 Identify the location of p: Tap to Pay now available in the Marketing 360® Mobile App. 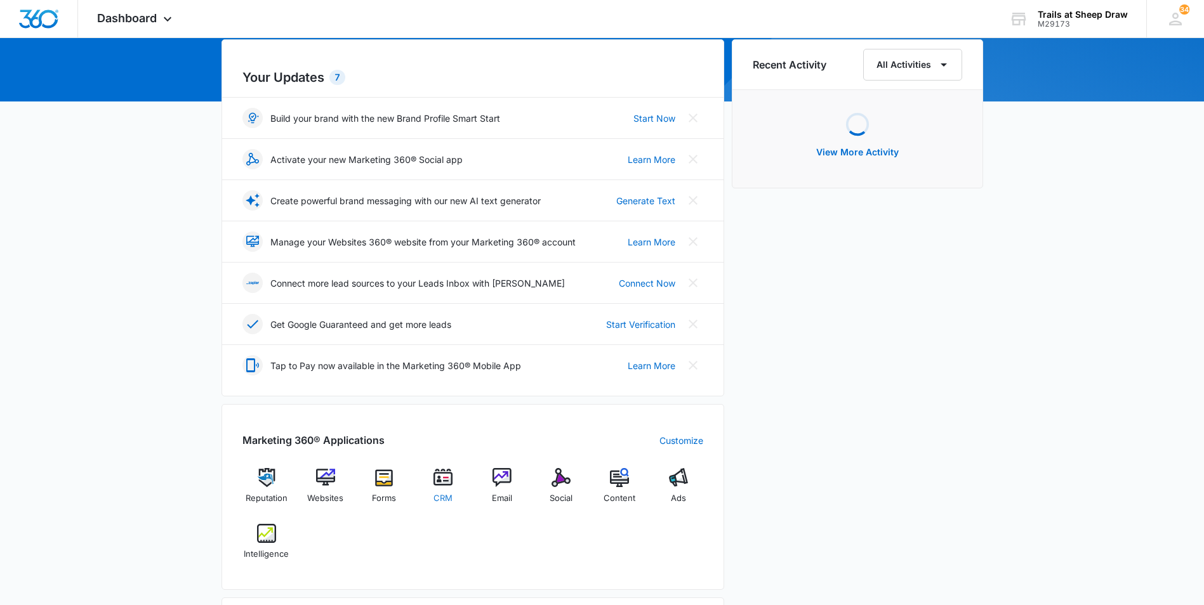
(395, 365).